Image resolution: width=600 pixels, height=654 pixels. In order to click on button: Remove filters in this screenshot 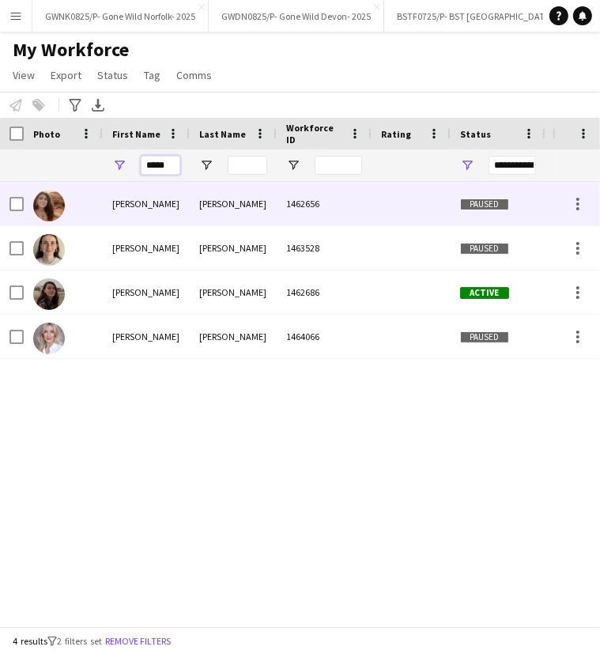, I will do `click(138, 641)`.